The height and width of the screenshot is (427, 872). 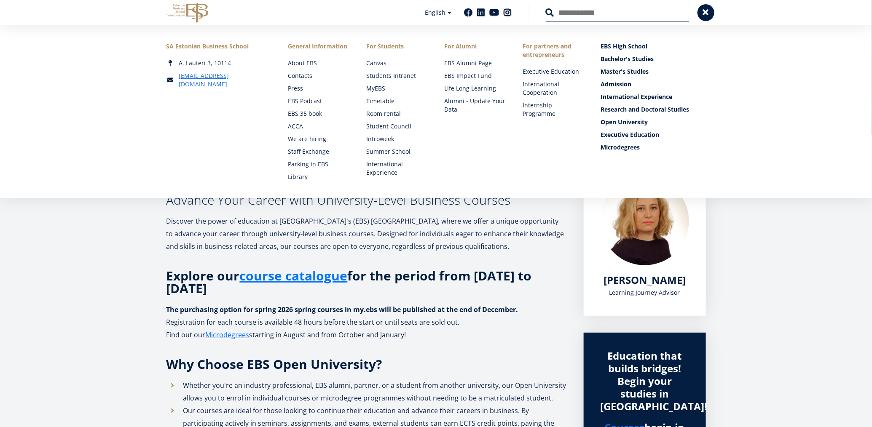 What do you see at coordinates (397, 89) in the screenshot?
I see `a: MyEBS` at bounding box center [397, 89].